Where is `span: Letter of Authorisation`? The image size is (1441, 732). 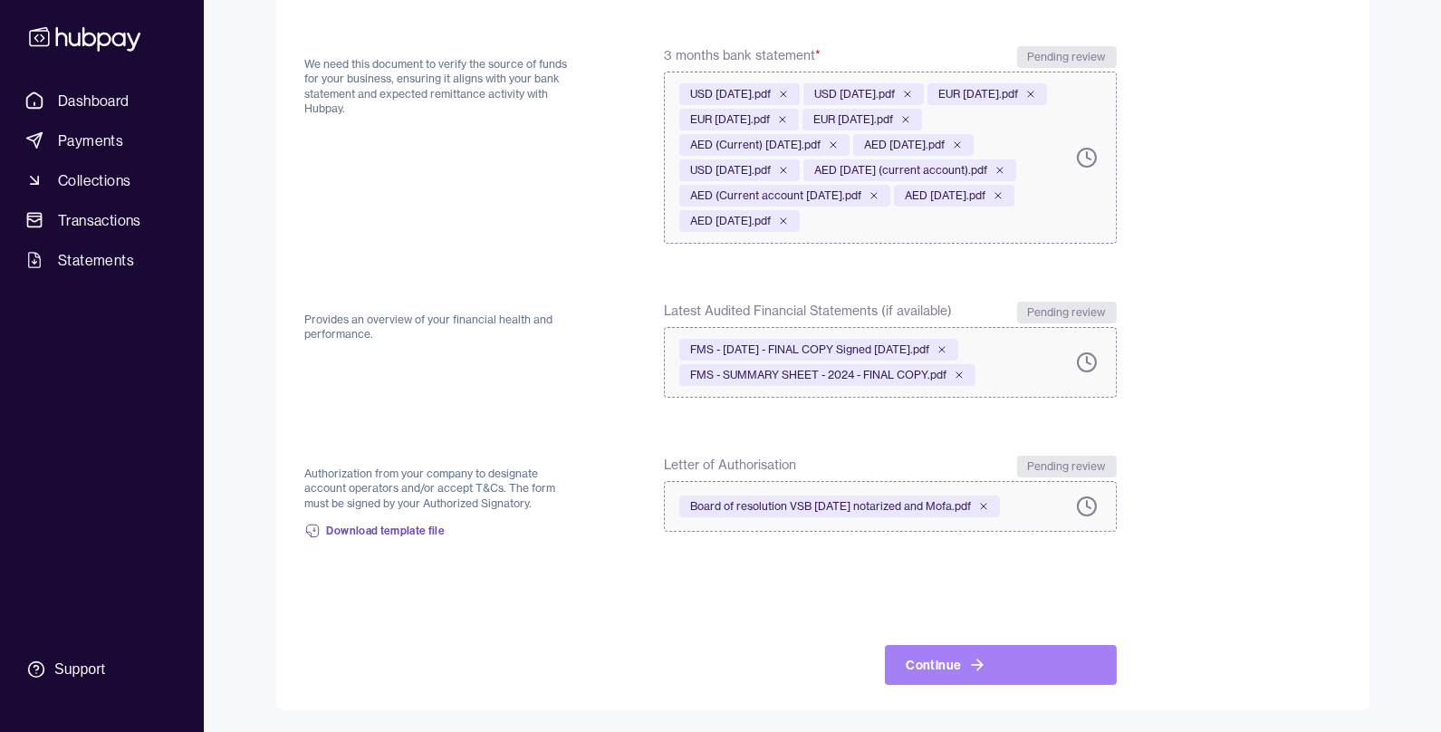
span: Letter of Authorisation is located at coordinates (730, 467).